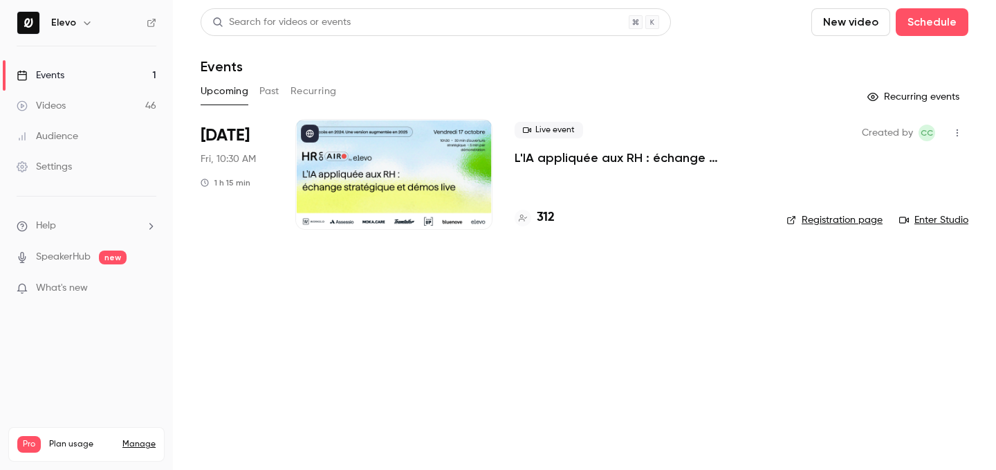  I want to click on span: Plan usage, so click(82, 444).